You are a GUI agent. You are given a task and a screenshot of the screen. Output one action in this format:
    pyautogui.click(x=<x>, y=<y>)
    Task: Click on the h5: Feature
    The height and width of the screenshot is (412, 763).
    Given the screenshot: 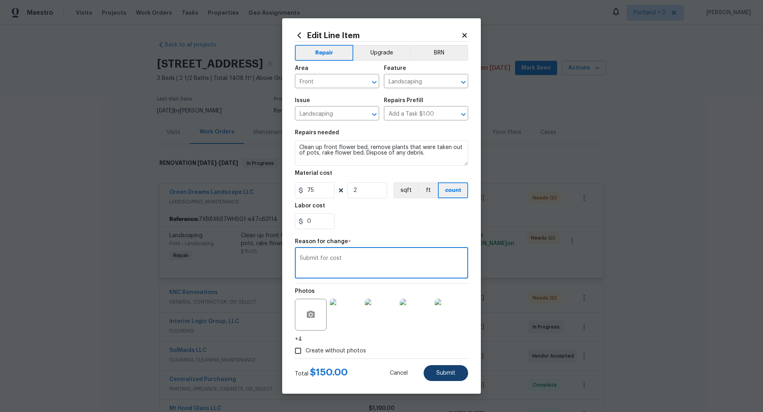 What is the action you would take?
    pyautogui.click(x=395, y=68)
    